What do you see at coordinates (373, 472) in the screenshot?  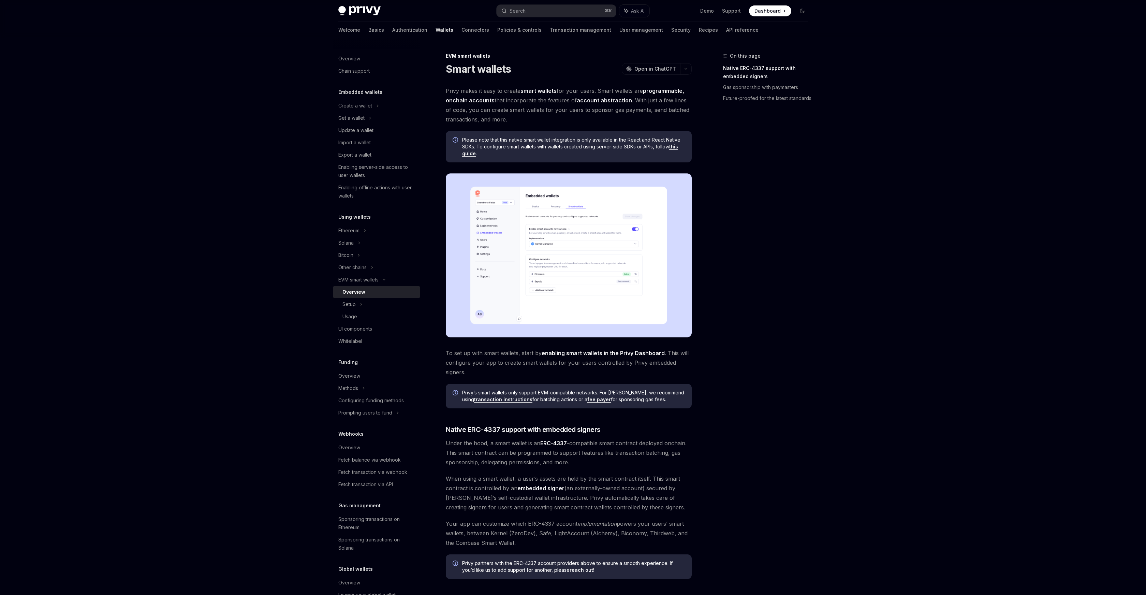 I see `div: Fetch transaction via webhook` at bounding box center [373, 472].